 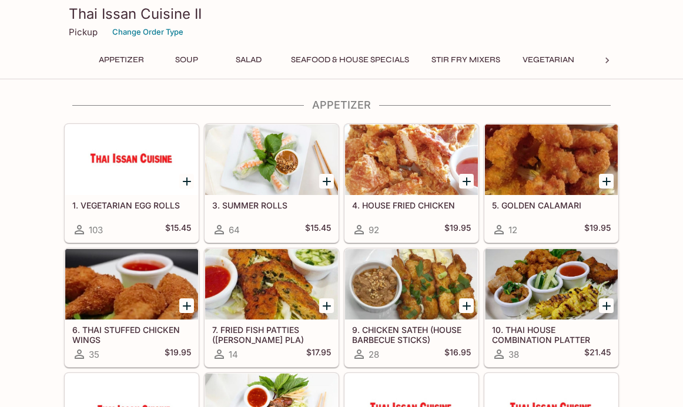 What do you see at coordinates (411, 183) in the screenshot?
I see `a: 4. HOUSE FRIED CHICKEN92$19.95` at bounding box center [411, 183].